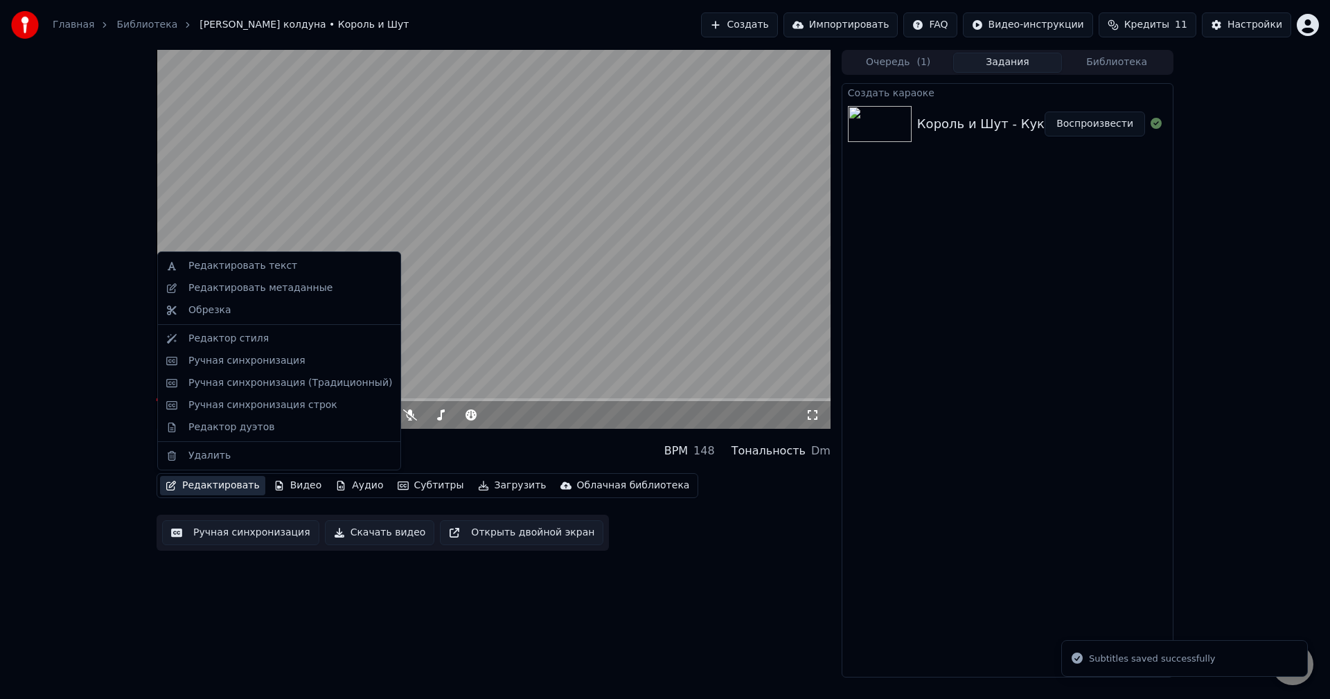  I want to click on button: Видео, so click(298, 485).